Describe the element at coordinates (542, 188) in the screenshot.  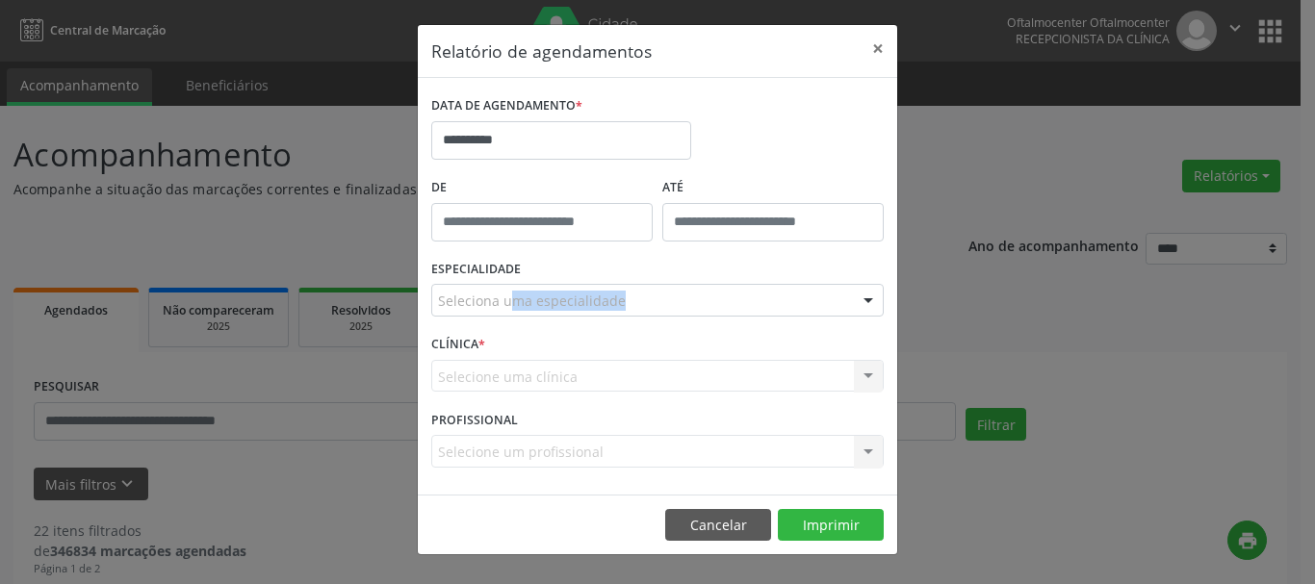
I see `label: De` at that location.